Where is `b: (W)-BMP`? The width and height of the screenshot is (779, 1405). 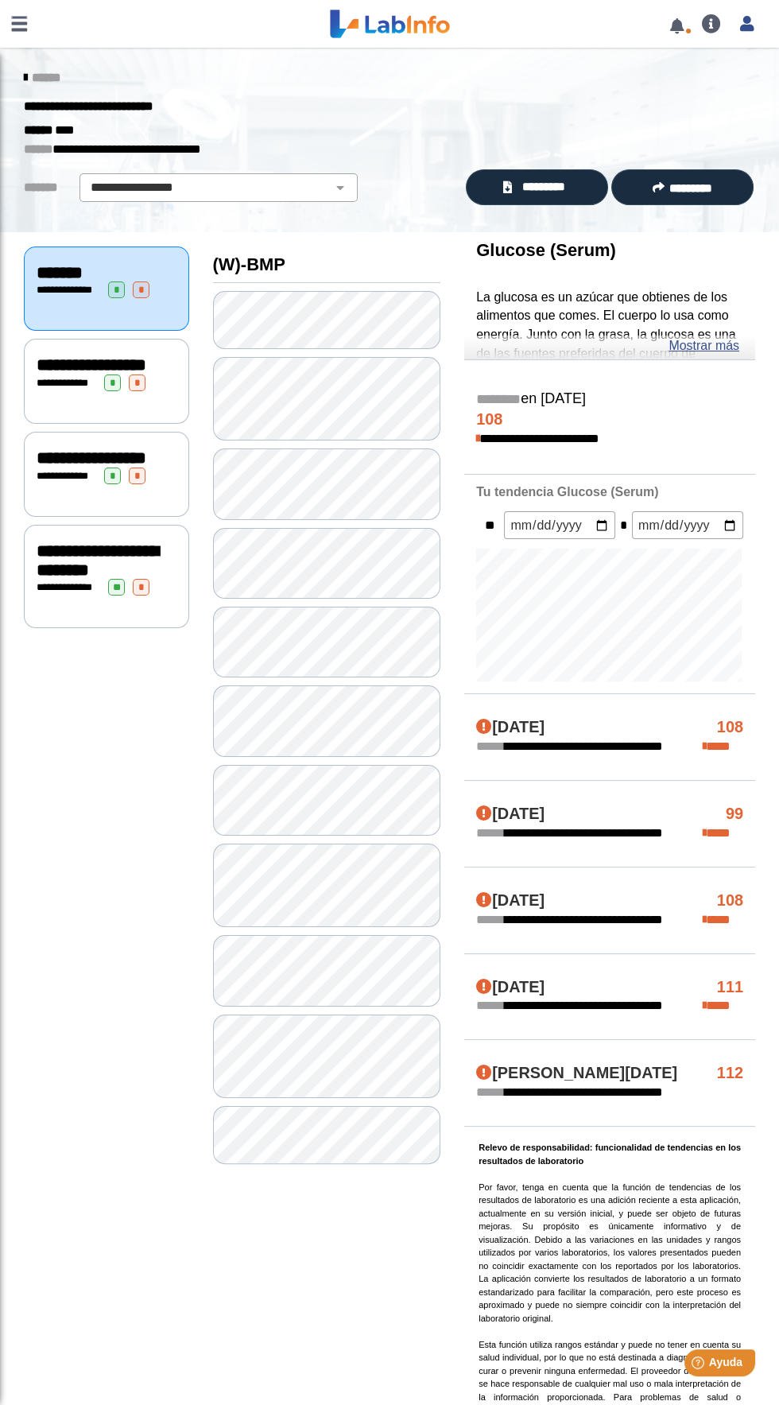
b: (W)-BMP is located at coordinates (249, 264).